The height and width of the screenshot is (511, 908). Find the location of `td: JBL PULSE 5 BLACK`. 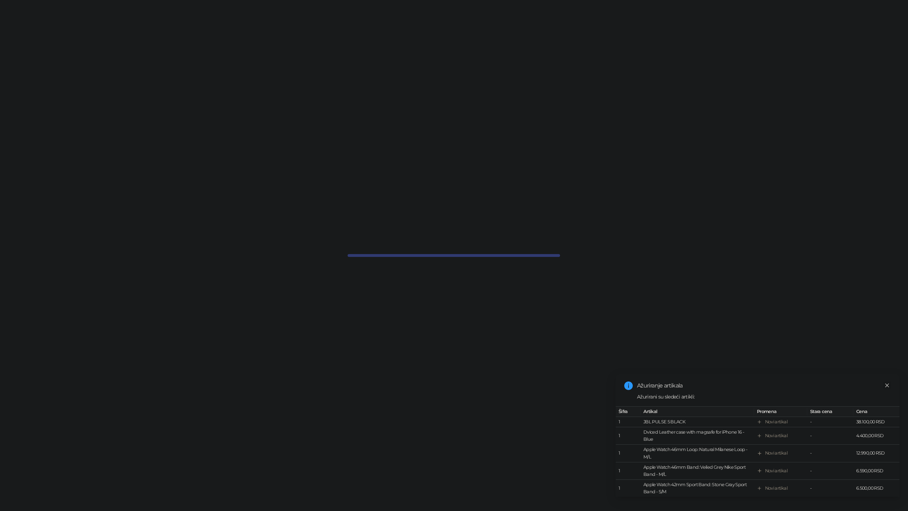

td: JBL PULSE 5 BLACK is located at coordinates (698, 422).